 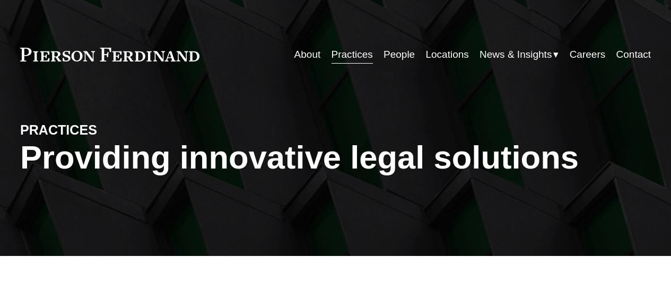 What do you see at coordinates (634, 55) in the screenshot?
I see `a: Contact` at bounding box center [634, 55].